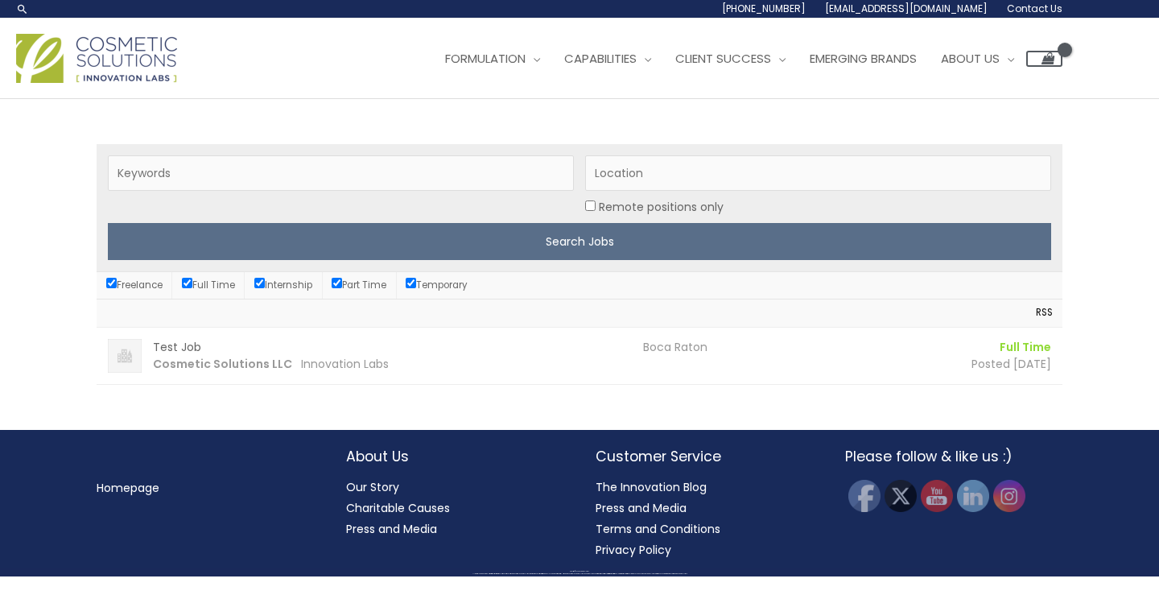 This screenshot has height=595, width=1159. What do you see at coordinates (863, 59) in the screenshot?
I see `a: Emerging Brands` at bounding box center [863, 59].